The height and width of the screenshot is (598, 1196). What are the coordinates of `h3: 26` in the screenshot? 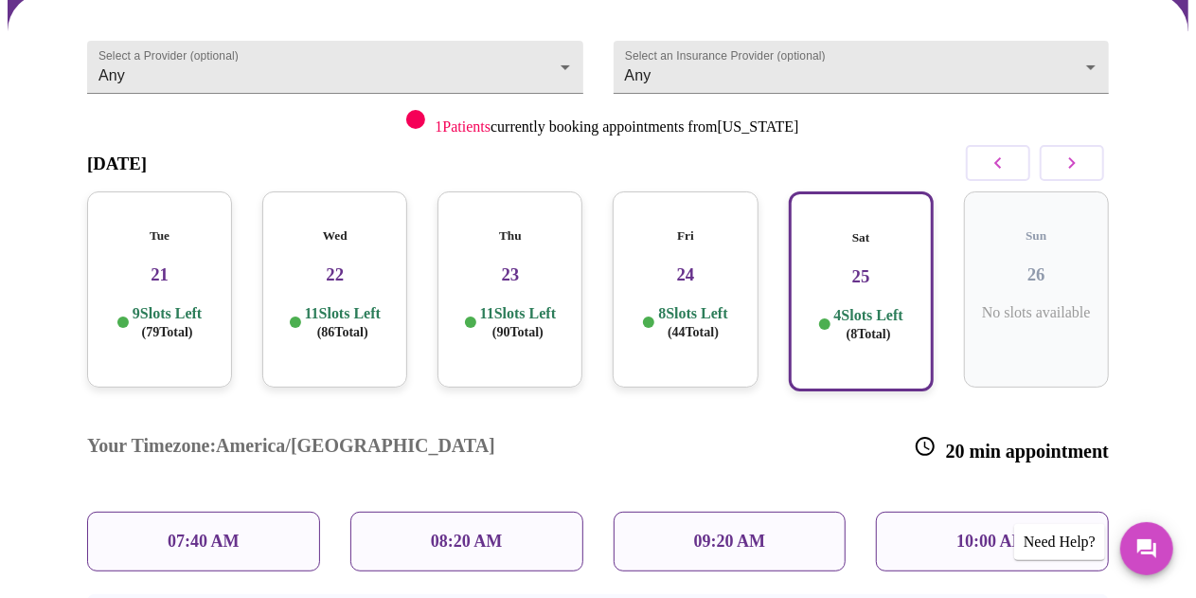 It's located at (1036, 275).